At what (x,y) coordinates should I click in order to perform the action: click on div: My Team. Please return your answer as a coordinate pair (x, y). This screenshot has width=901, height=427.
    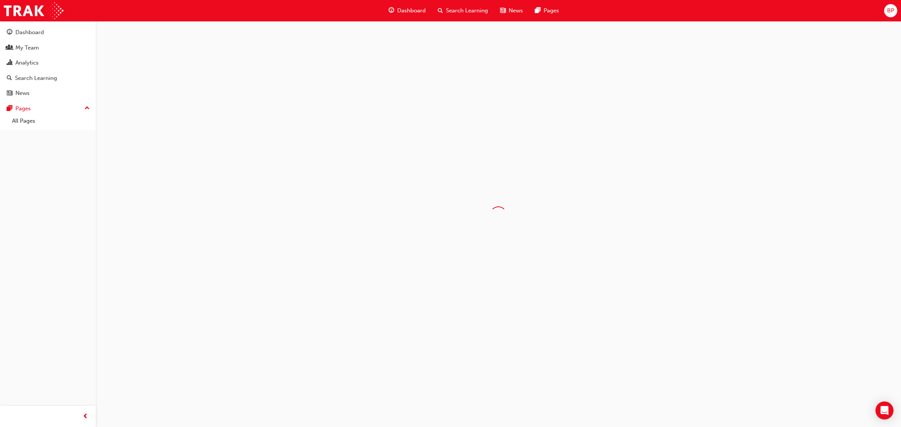
    Looking at the image, I should click on (27, 48).